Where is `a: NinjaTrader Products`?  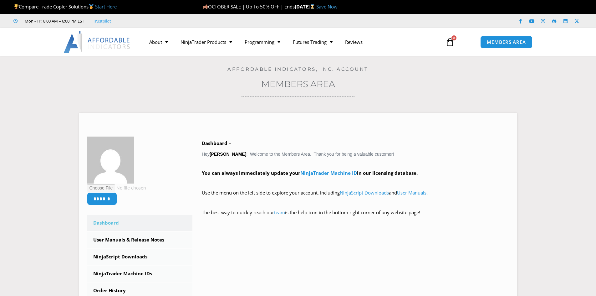 a: NinjaTrader Products is located at coordinates (206, 42).